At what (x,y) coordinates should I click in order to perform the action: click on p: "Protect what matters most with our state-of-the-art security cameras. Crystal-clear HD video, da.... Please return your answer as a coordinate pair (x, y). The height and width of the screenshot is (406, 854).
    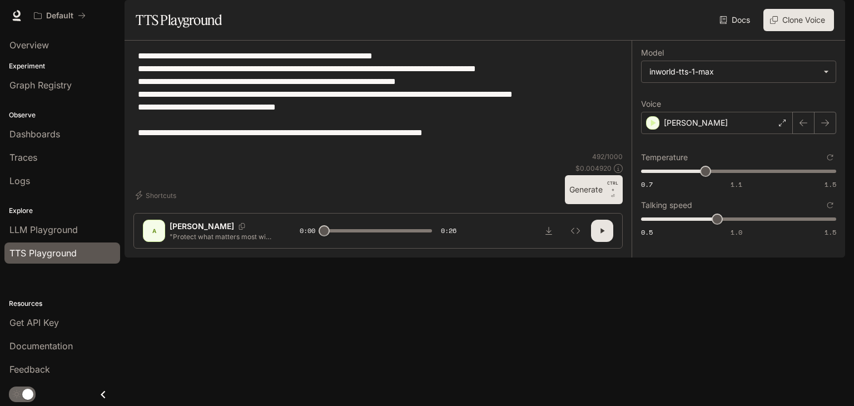
    Looking at the image, I should click on (221, 236).